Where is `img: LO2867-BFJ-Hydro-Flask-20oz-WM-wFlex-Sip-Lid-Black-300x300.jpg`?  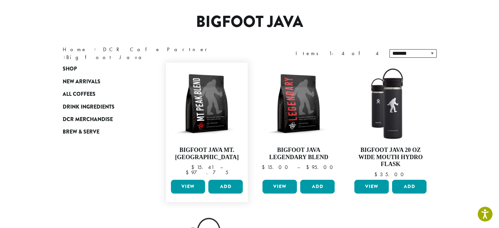
img: LO2867-BFJ-Hydro-Flask-20oz-WM-wFlex-Sip-Lid-Black-300x300.jpg is located at coordinates (391, 104).